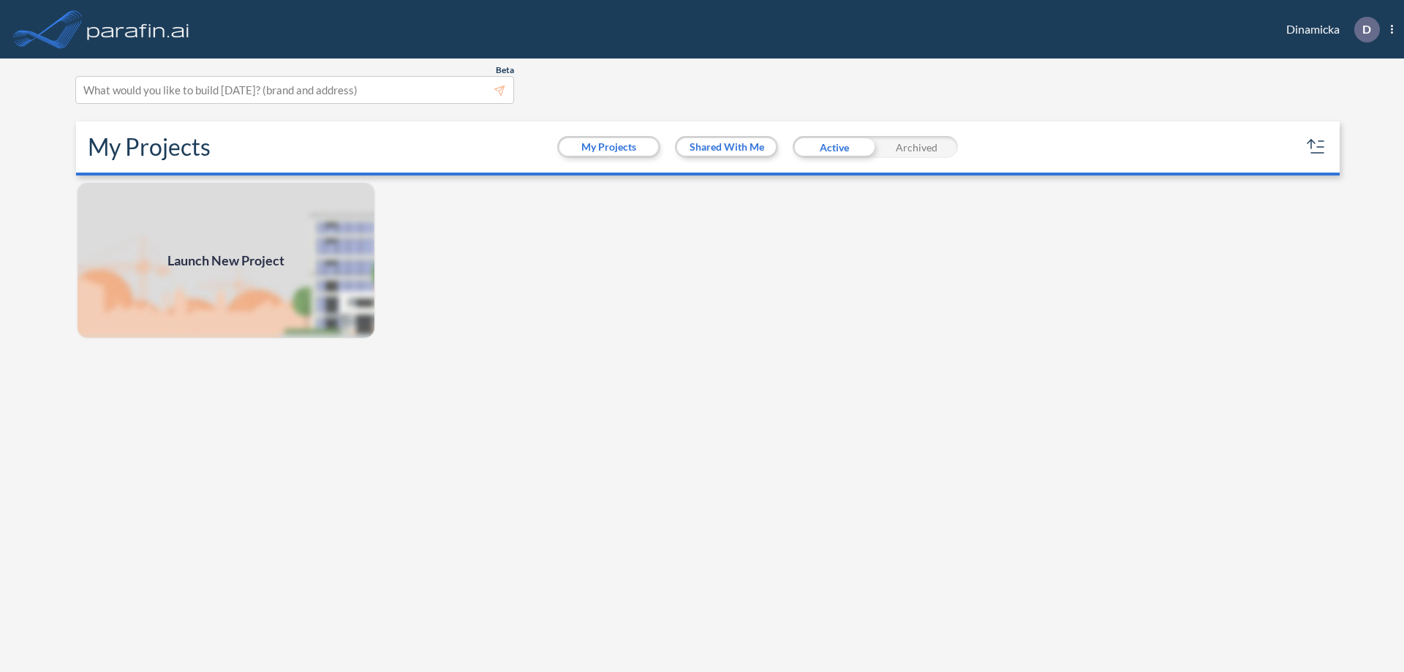 This screenshot has height=672, width=1404. Describe the element at coordinates (1328, 29) in the screenshot. I see `div: Dinamicka` at that location.